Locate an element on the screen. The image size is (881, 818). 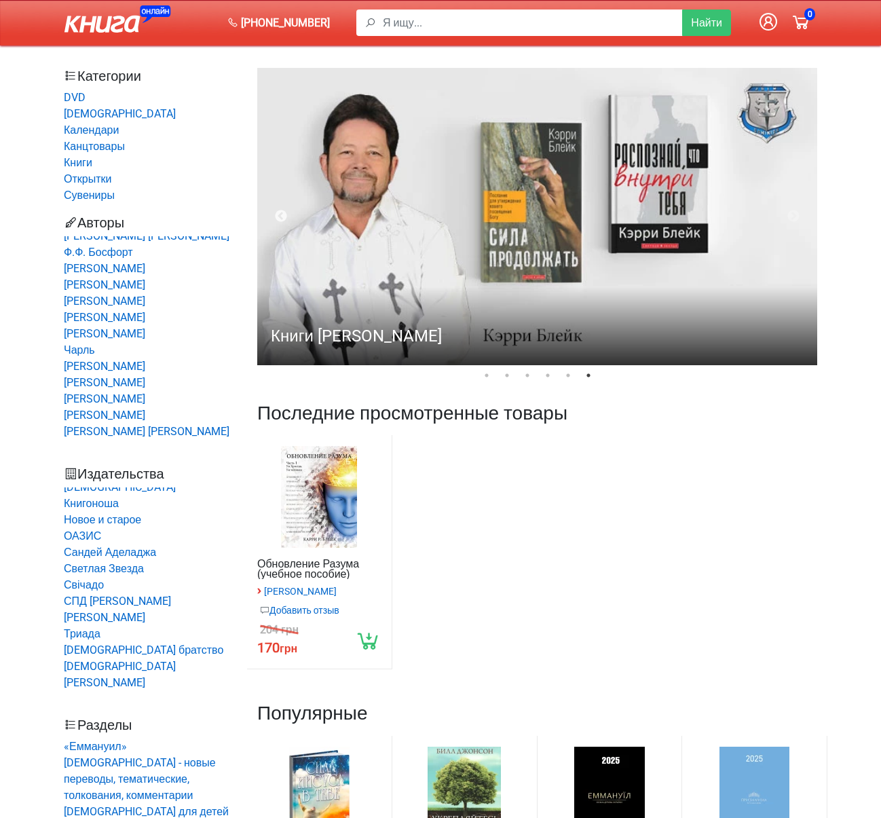
a: Чарль is located at coordinates (79, 349).